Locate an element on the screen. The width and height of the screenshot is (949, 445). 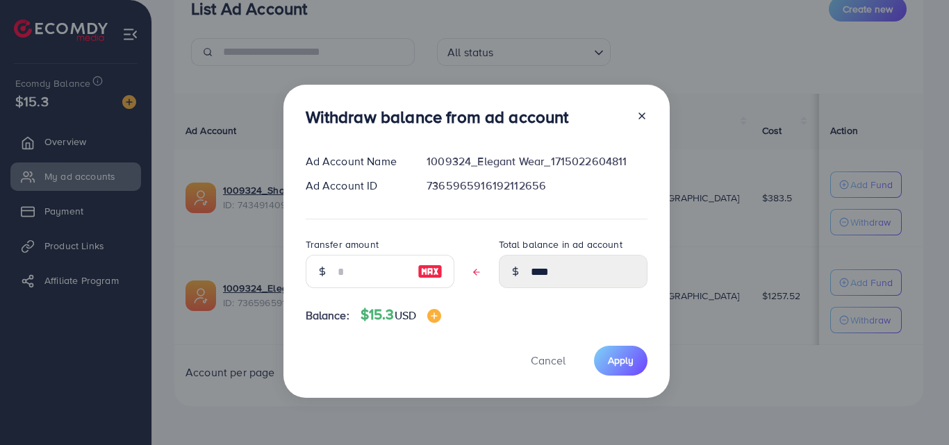
span: USD is located at coordinates (405, 315).